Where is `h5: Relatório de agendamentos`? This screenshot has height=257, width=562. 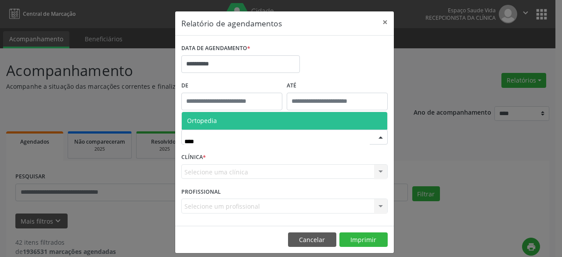 h5: Relatório de agendamentos is located at coordinates (231, 23).